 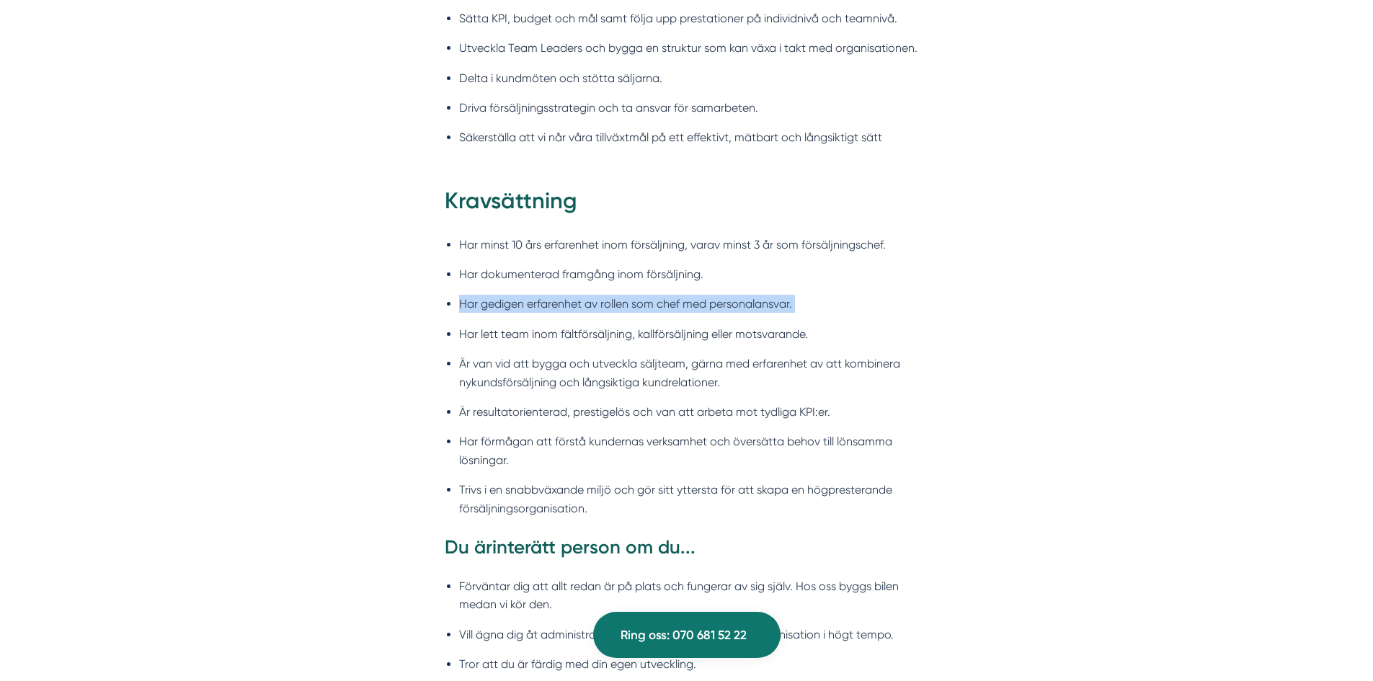 What do you see at coordinates (694, 274) in the screenshot?
I see `li: Har dokumenterad framgång inom försäljning.` at bounding box center [694, 274].